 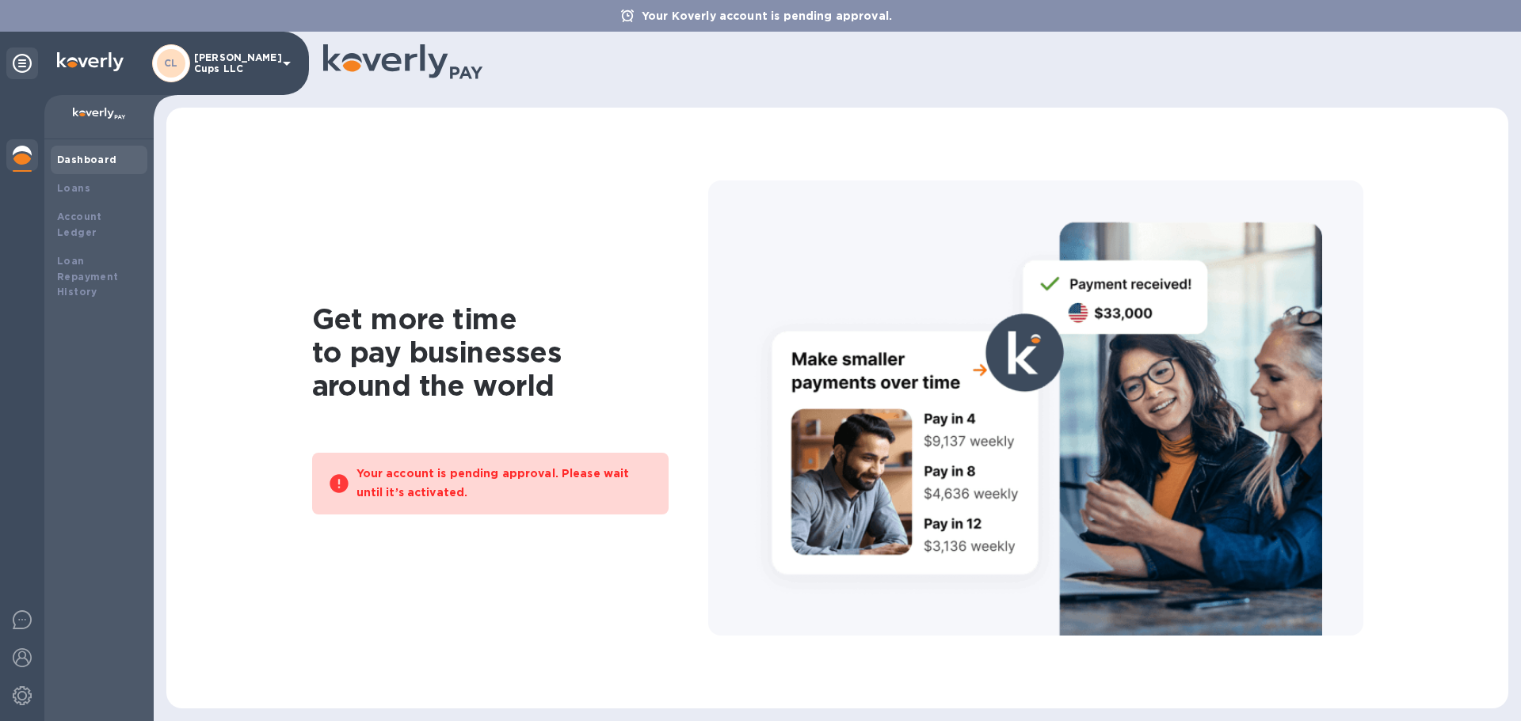 What do you see at coordinates (767, 16) in the screenshot?
I see `p: Your Koverly account is pending approval.` at bounding box center [767, 16].